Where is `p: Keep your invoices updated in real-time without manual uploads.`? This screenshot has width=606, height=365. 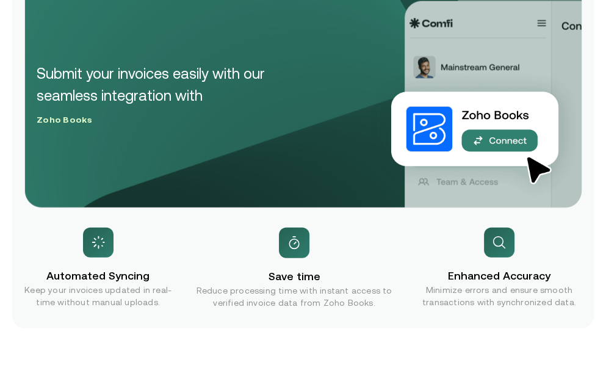
p: Keep your invoices updated in real-time without manual uploads. is located at coordinates (98, 296).